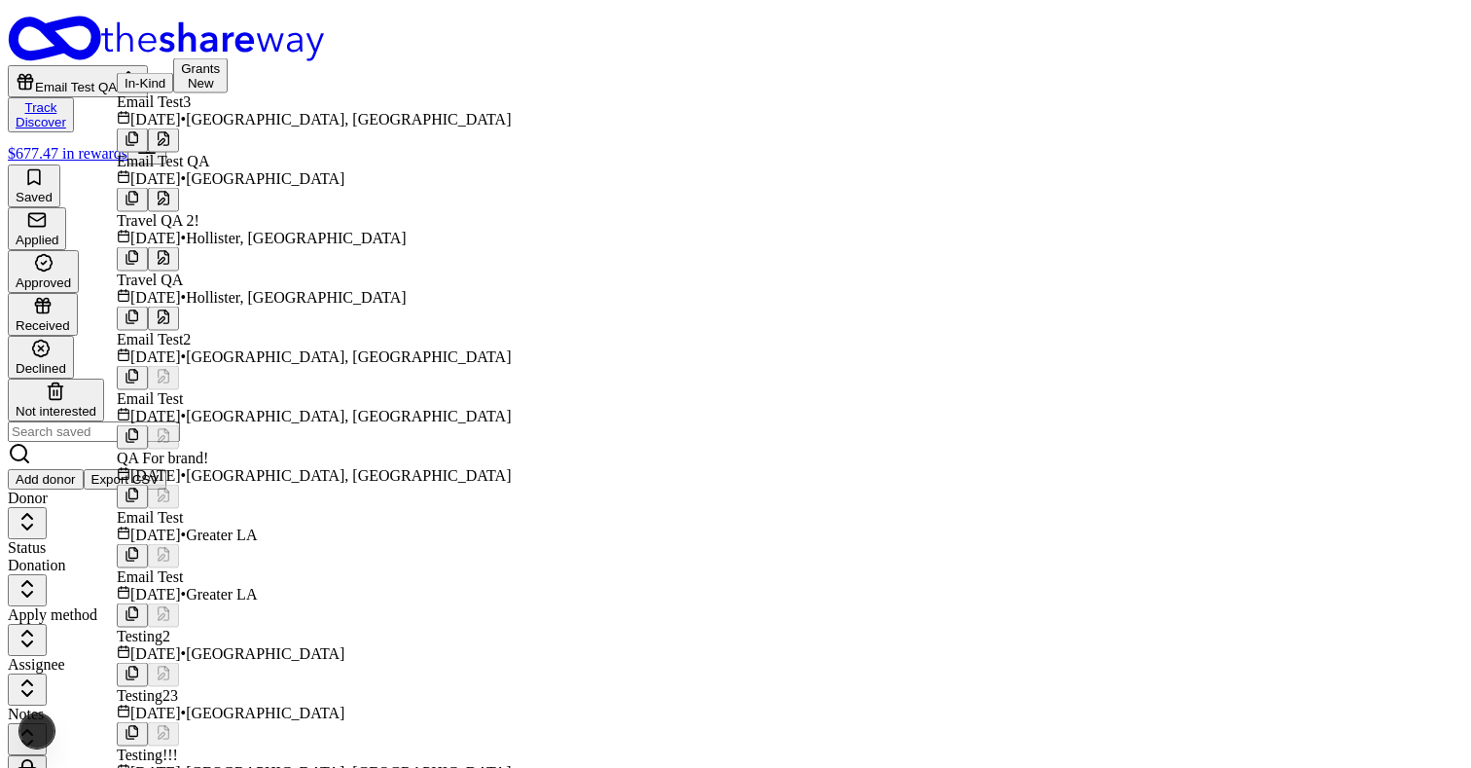 Image resolution: width=1471 pixels, height=768 pixels. I want to click on button: Add donor, so click(46, 479).